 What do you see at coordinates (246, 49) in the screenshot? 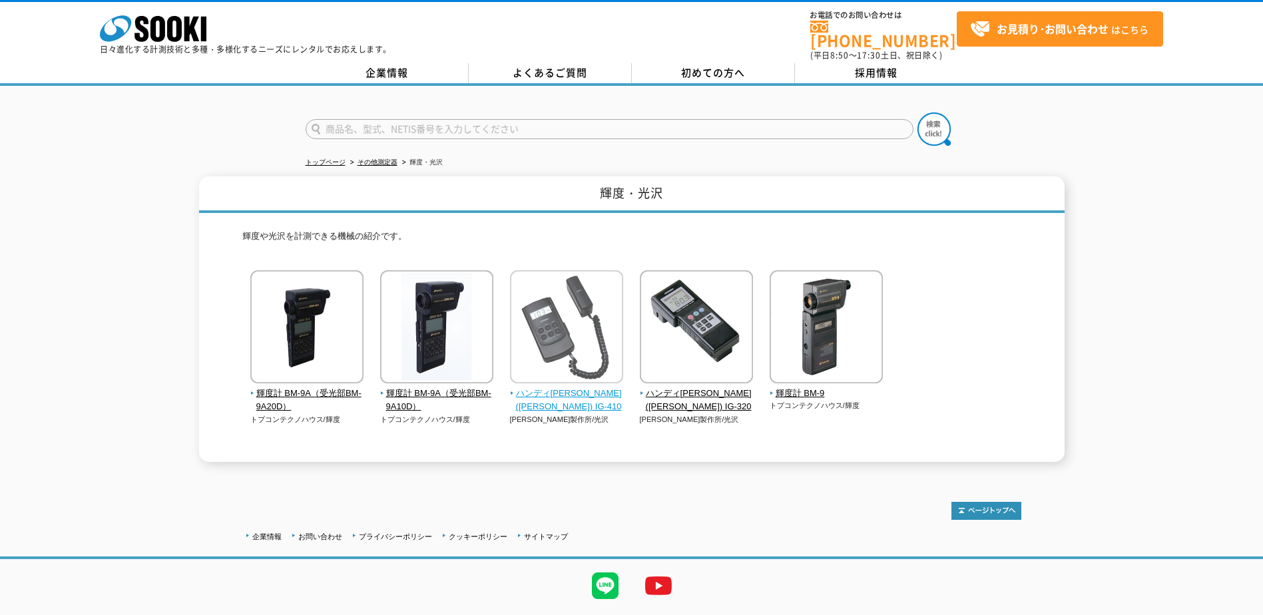
I see `p: 日々進化する計測技術と多種・多様化するニーズにレンタルでお応えします。` at bounding box center [246, 49].